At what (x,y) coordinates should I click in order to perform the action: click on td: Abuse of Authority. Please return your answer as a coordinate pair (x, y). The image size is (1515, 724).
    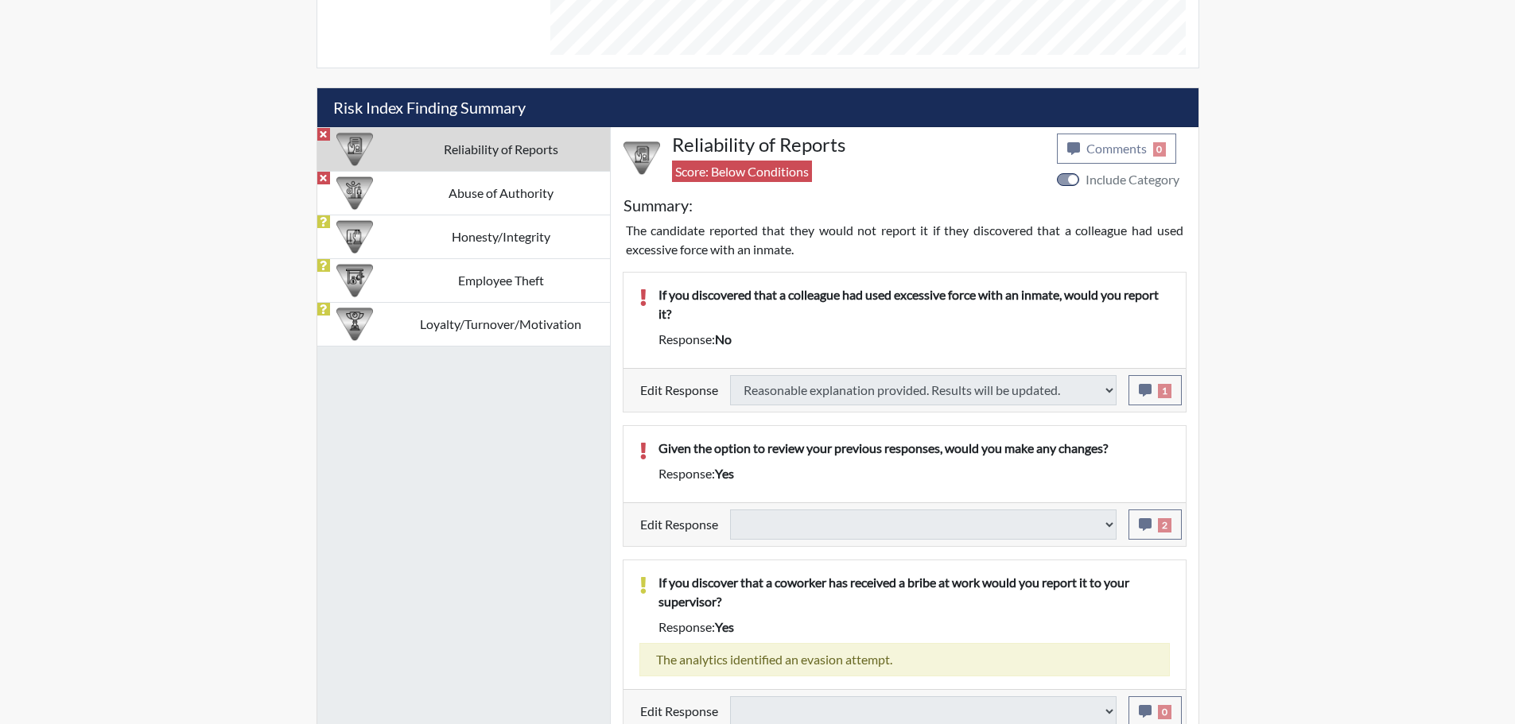
    Looking at the image, I should click on (501, 192).